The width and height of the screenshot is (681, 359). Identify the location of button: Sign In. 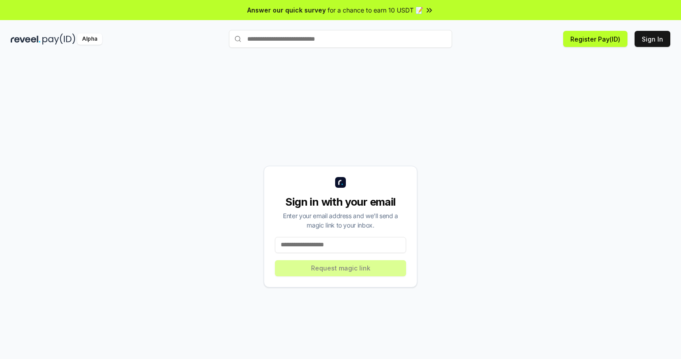
(653, 39).